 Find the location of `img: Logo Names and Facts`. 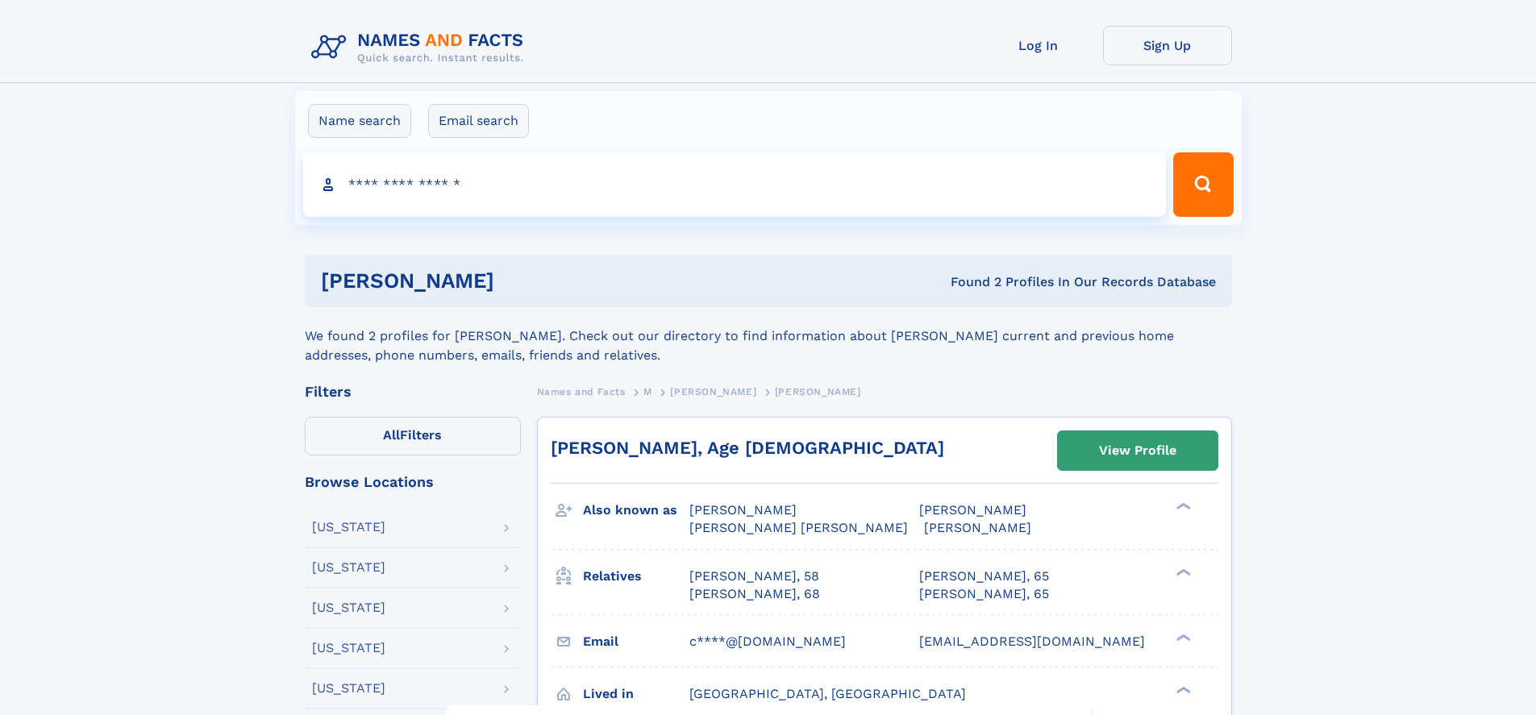

img: Logo Names and Facts is located at coordinates (421, 48).